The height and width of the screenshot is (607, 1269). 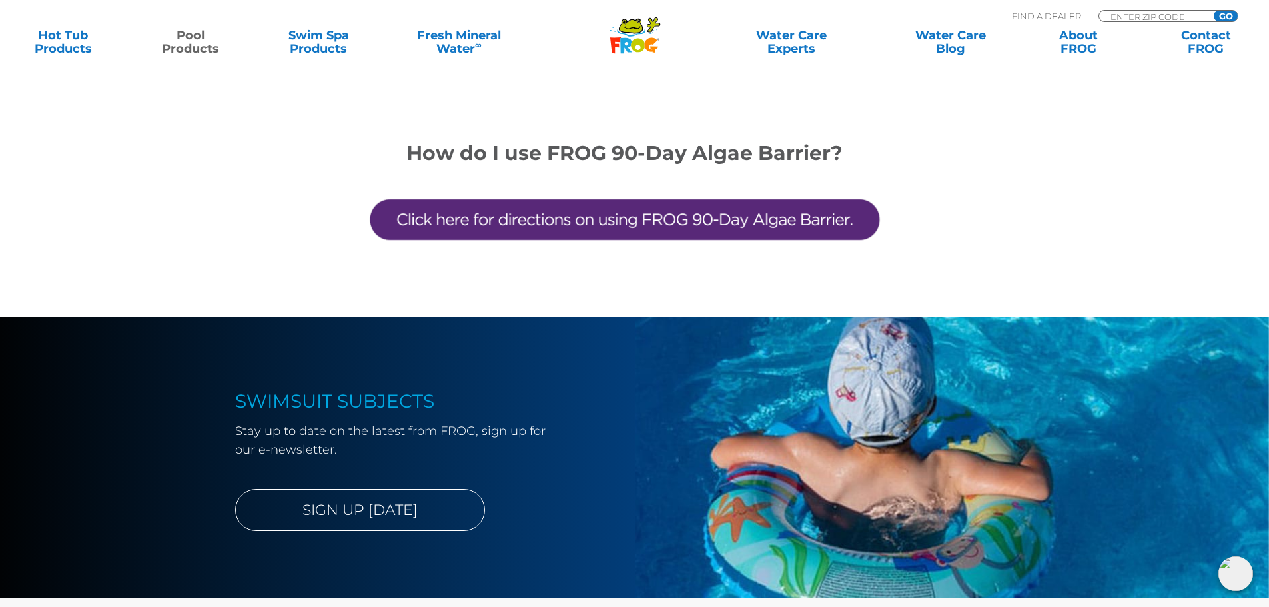 I want to click on img: Click here for full directions using FROG 90-Day Algae Barrier 800x169, so click(x=625, y=219).